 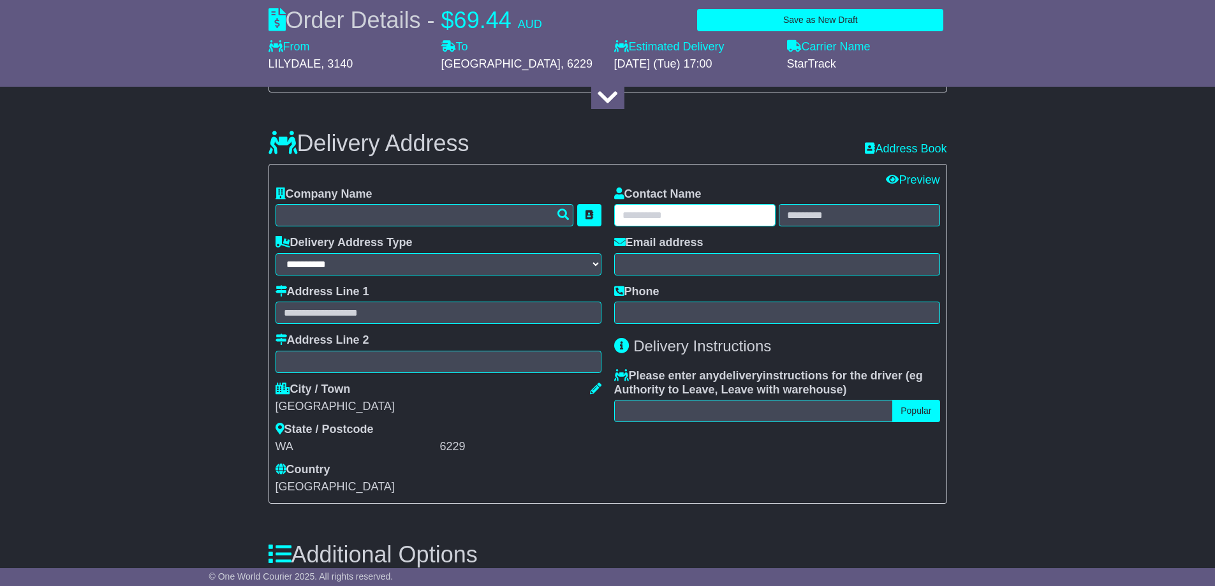 What do you see at coordinates (913, 180) in the screenshot?
I see `a: Preview` at bounding box center [913, 180].